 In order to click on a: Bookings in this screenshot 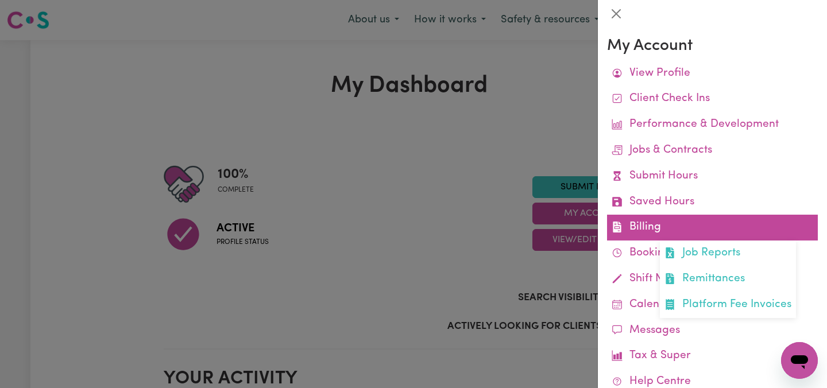, I will do `click(712, 253)`.